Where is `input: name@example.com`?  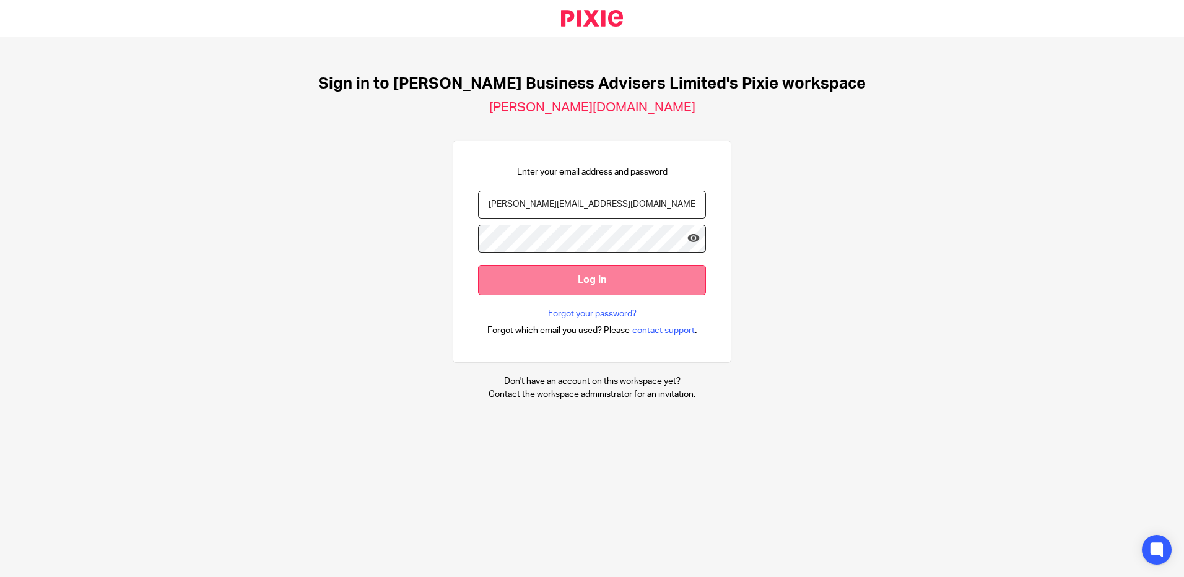
input: name@example.com is located at coordinates (592, 204).